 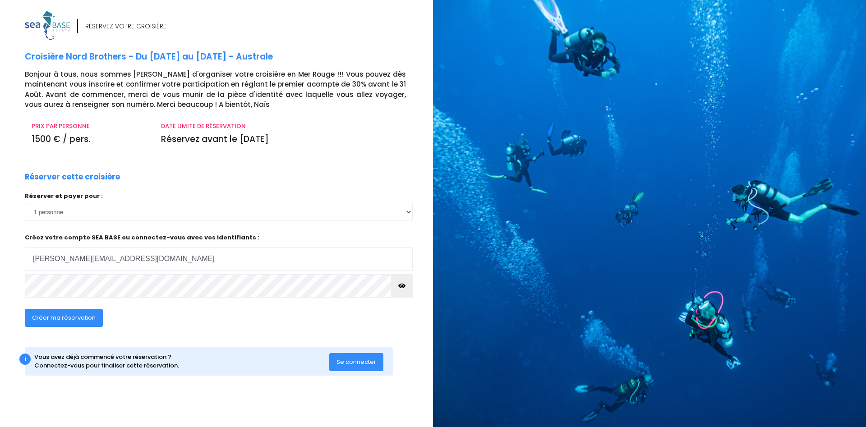 What do you see at coordinates (64, 318) in the screenshot?
I see `button: Créer ma réservation` at bounding box center [64, 318].